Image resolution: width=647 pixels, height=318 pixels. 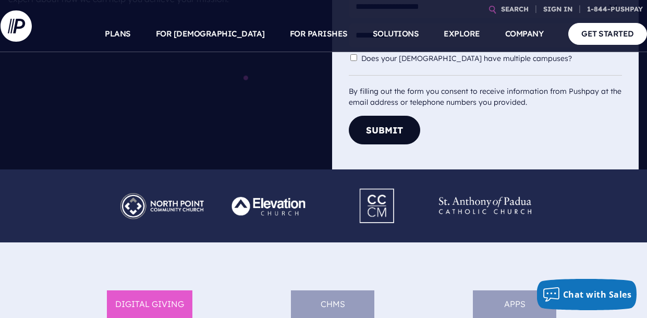 What do you see at coordinates (396, 34) in the screenshot?
I see `a: SOLUTIONS` at bounding box center [396, 34].